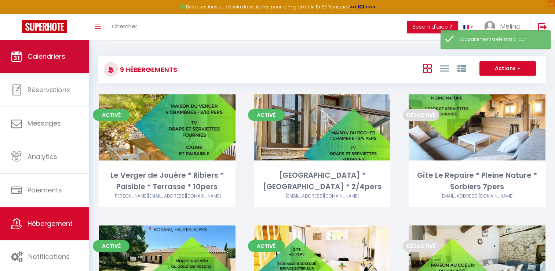 The image size is (555, 271). Describe the element at coordinates (543, 27) in the screenshot. I see `img: logout` at that location.